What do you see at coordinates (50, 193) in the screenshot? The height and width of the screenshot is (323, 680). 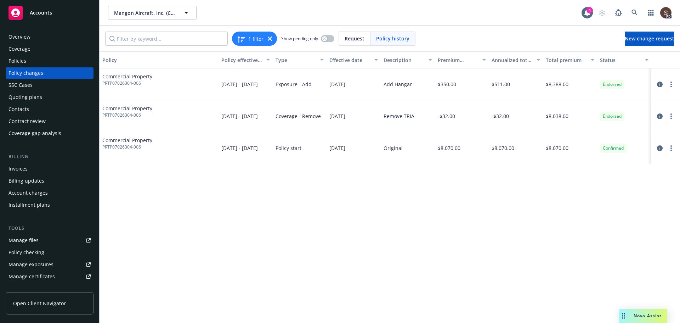 I see `a: Account charges` at bounding box center [50, 193].